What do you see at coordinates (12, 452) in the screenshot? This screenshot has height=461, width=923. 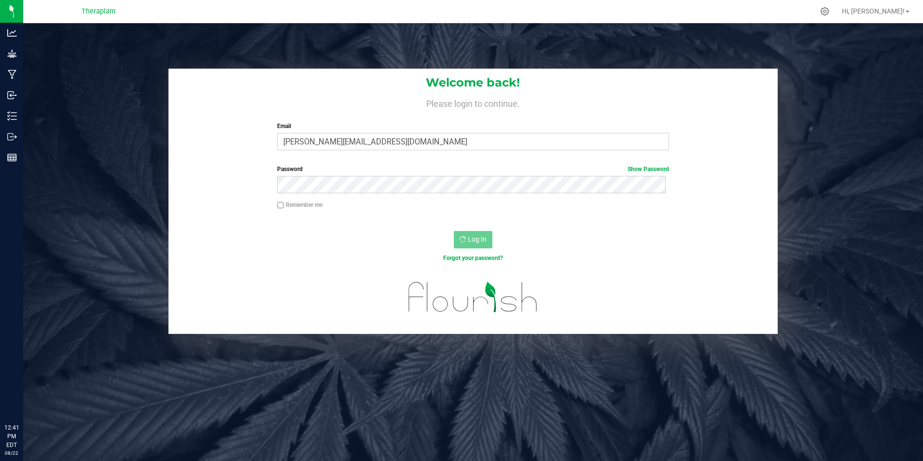 I see `p: 08/22` at bounding box center [12, 452].